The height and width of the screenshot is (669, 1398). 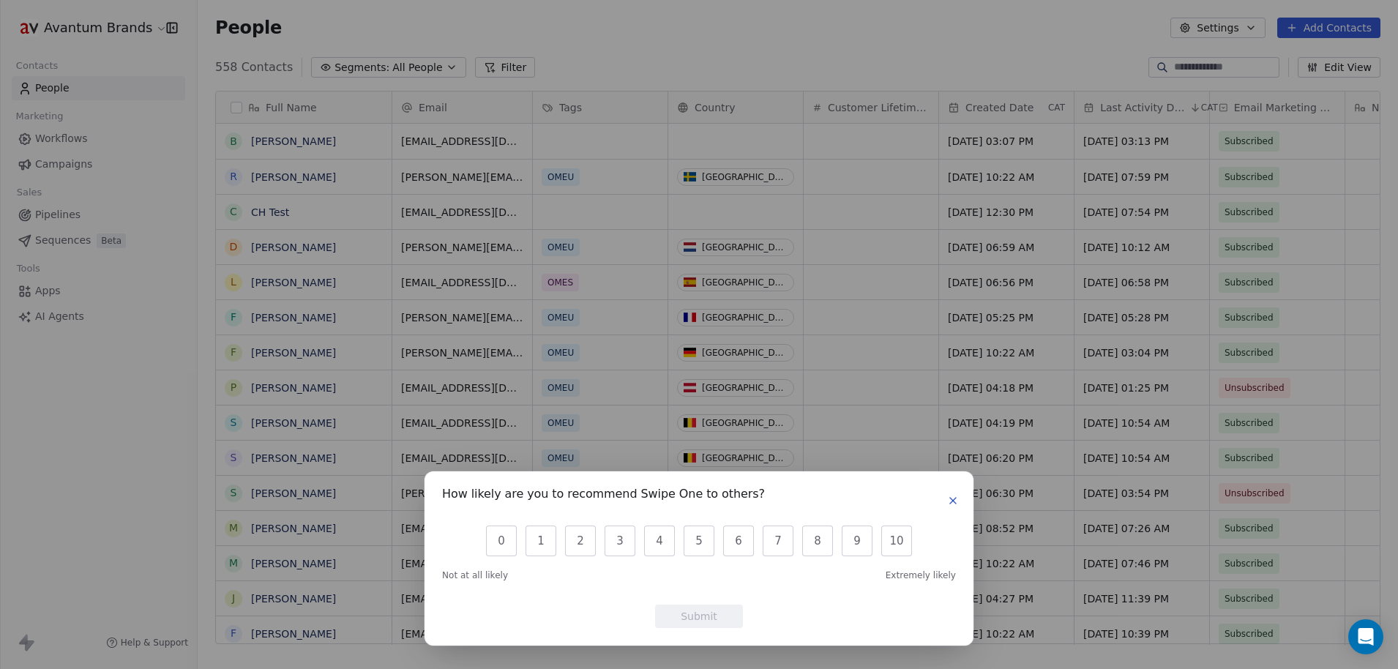 I want to click on button: Submit, so click(x=699, y=616).